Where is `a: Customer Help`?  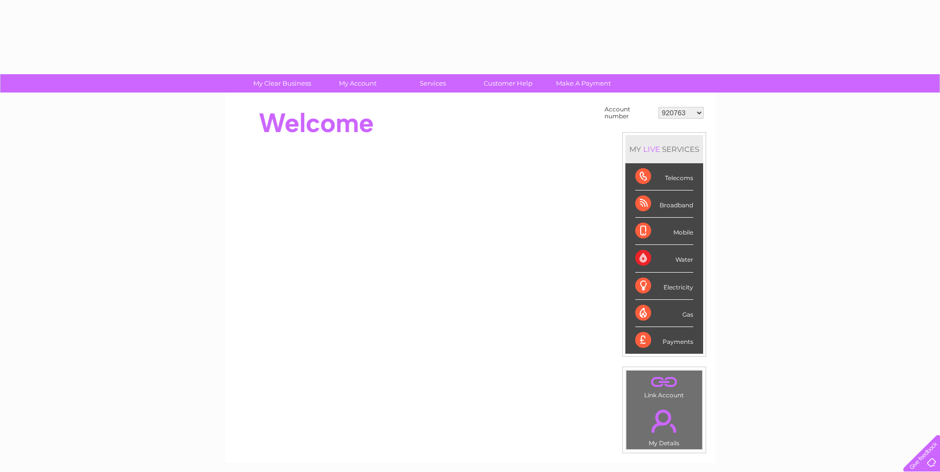
a: Customer Help is located at coordinates (508, 83).